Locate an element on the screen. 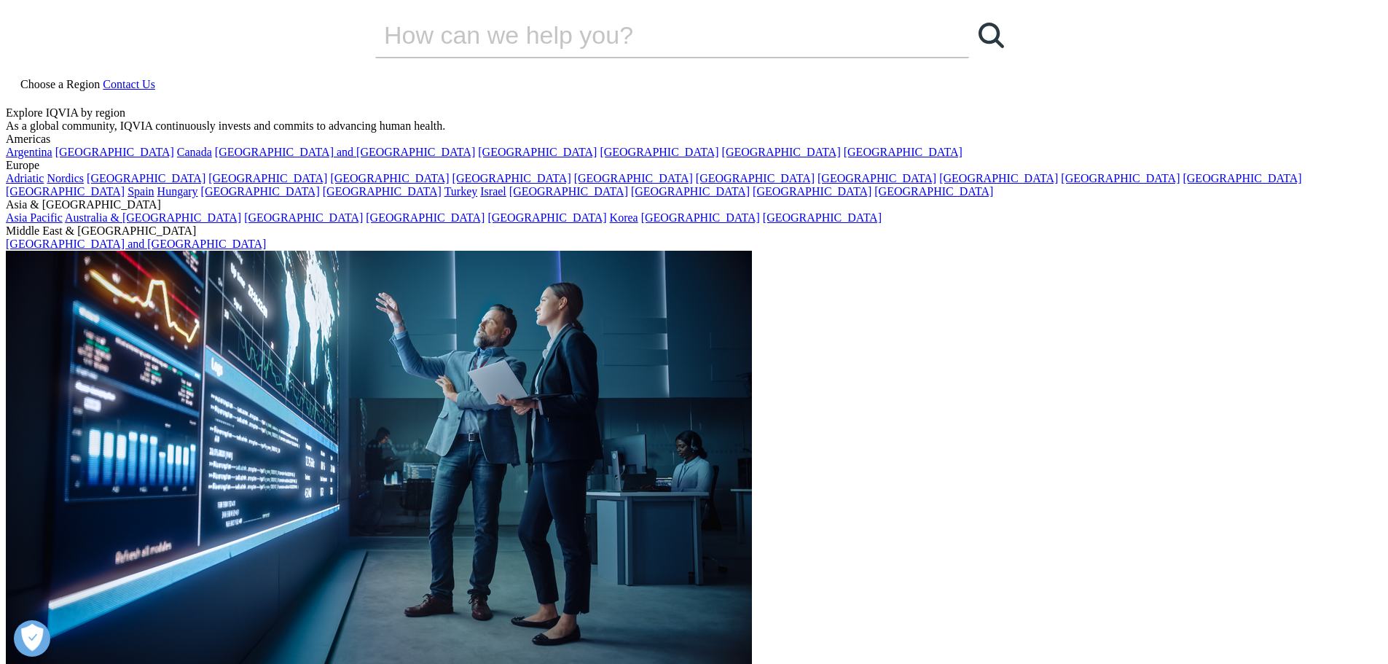 The image size is (1388, 664). a: Contact Us is located at coordinates (129, 84).